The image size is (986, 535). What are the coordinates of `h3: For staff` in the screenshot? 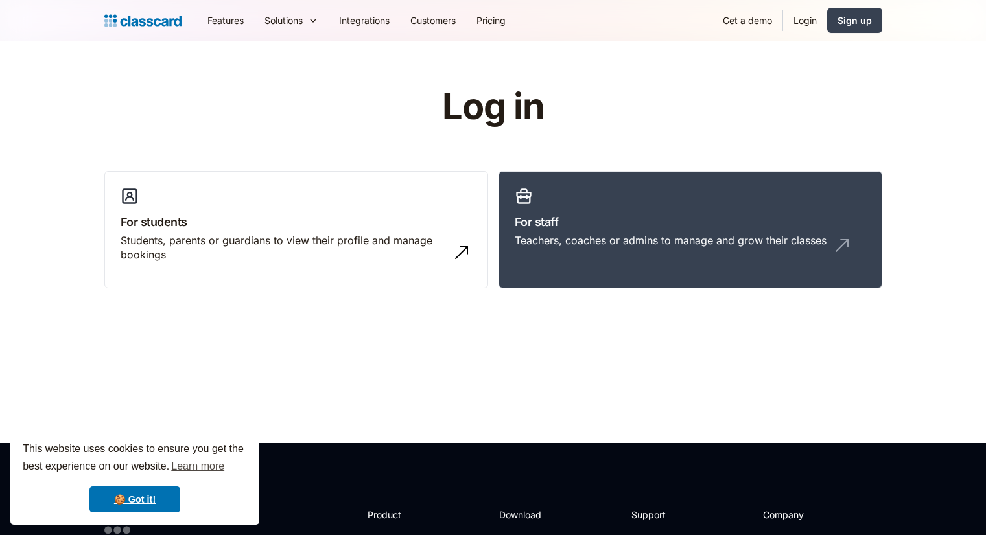 It's located at (690, 222).